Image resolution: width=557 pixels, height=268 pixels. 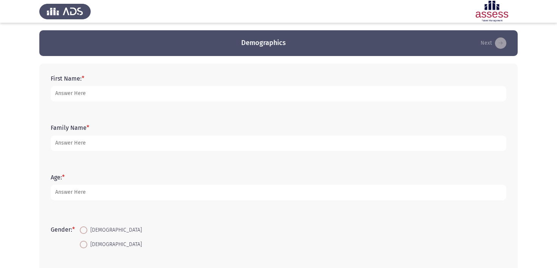 I want to click on img: Assessment logo of ASSESS English Language Assessment (3 Module) (Ad - IB), so click(x=492, y=11).